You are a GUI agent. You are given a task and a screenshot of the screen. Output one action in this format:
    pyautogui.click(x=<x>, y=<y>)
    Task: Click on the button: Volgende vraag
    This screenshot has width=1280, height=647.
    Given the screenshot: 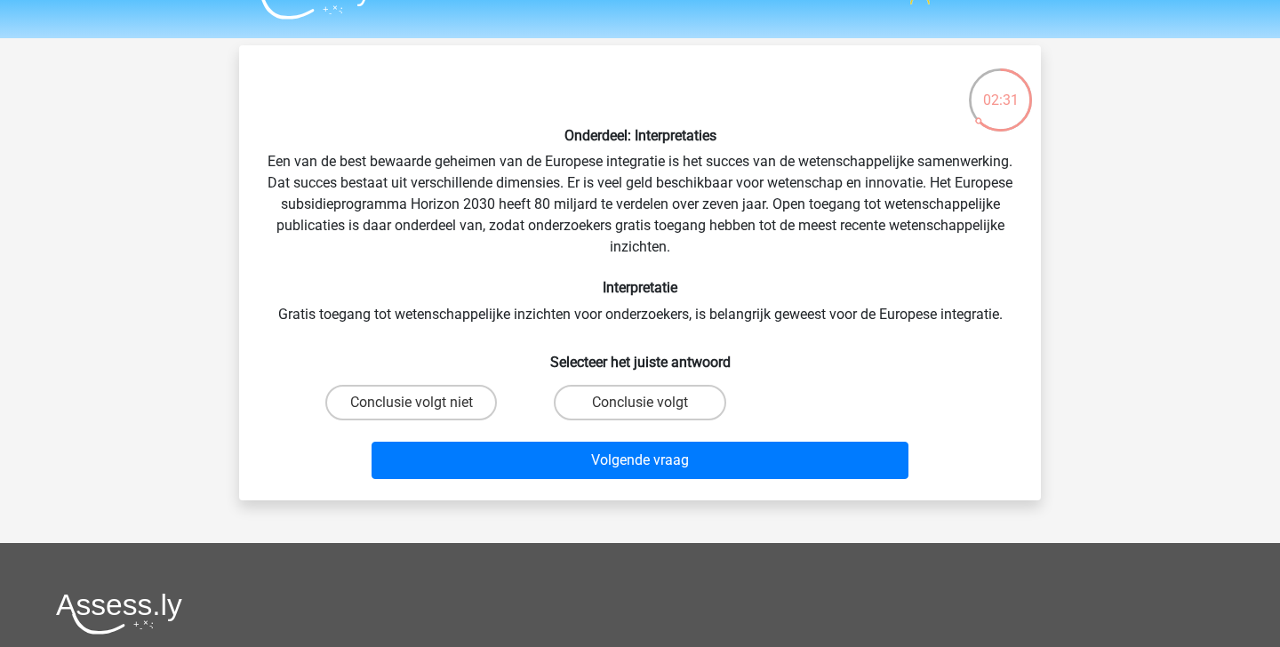 What is the action you would take?
    pyautogui.click(x=640, y=460)
    